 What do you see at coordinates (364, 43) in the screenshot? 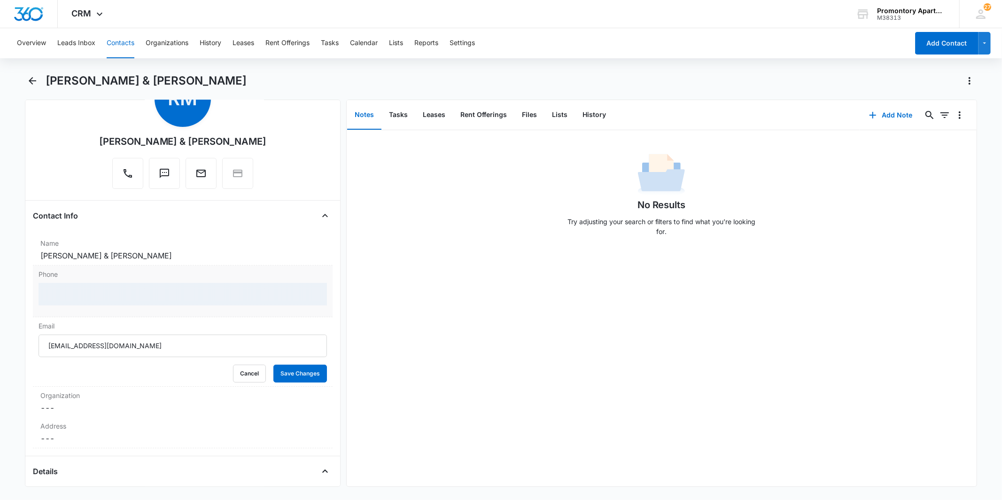
I see `button: Calendar` at bounding box center [364, 43].